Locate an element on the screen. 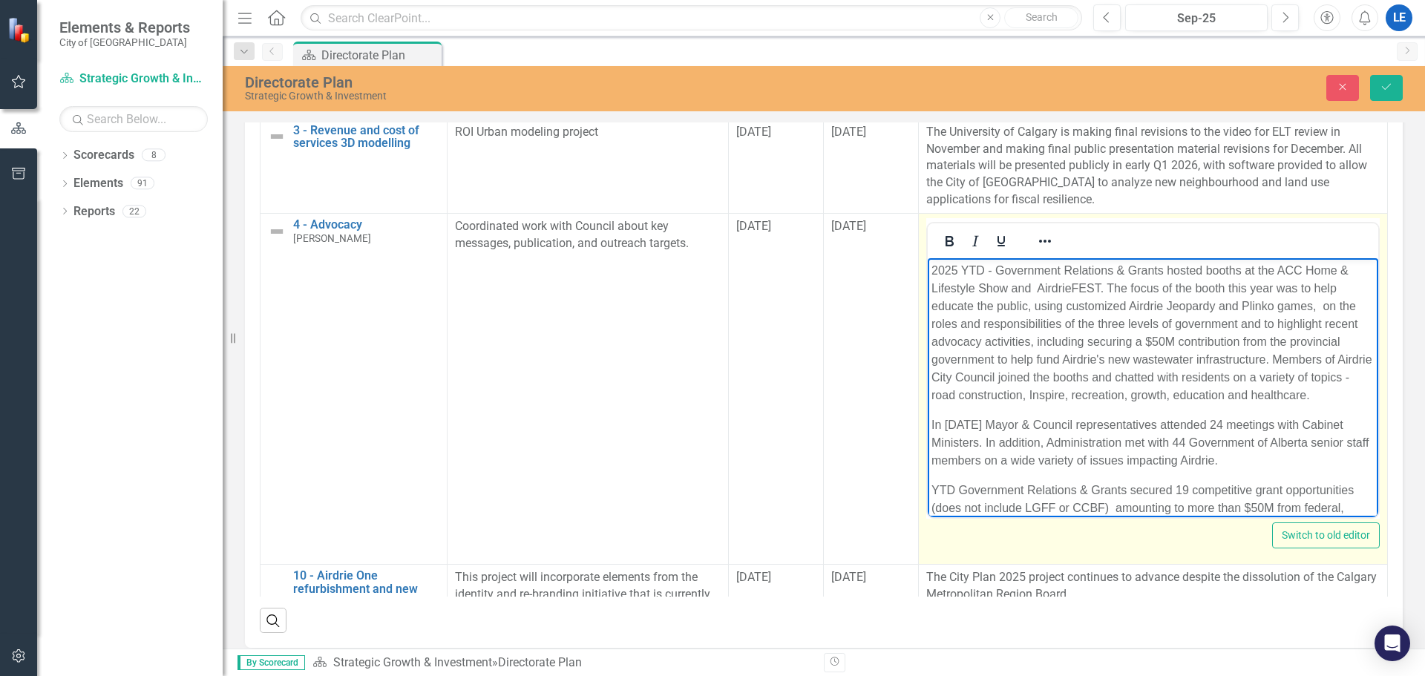 This screenshot has width=1425, height=676. span: Elements & Reports is located at coordinates (125, 27).